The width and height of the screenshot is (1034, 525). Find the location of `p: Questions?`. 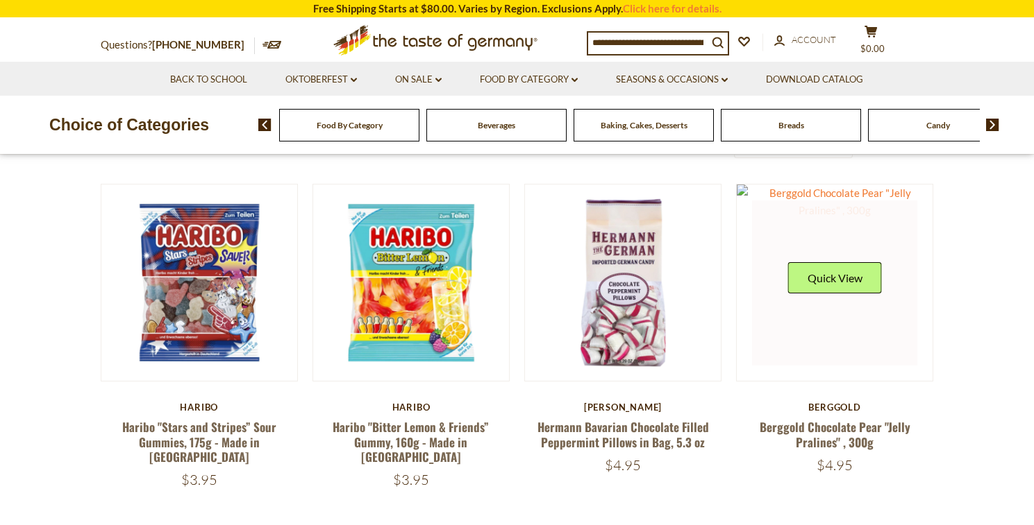

p: Questions? is located at coordinates (178, 45).